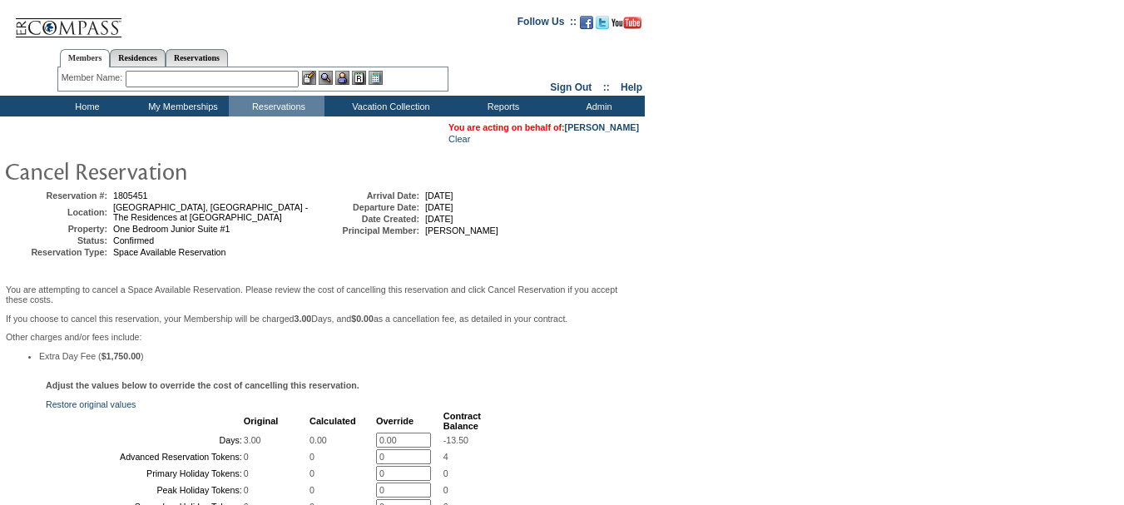 This screenshot has width=1124, height=505. What do you see at coordinates (171, 229) in the screenshot?
I see `span: One Bedroom Junior Suite #1` at bounding box center [171, 229].